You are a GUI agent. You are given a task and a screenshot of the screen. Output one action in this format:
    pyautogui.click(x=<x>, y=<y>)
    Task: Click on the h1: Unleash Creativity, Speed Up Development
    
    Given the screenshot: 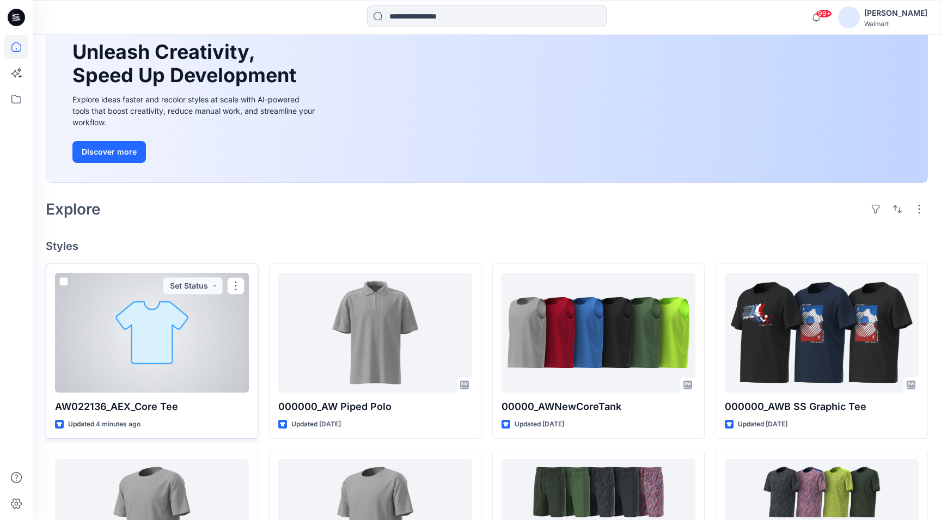 What is the action you would take?
    pyautogui.click(x=187, y=64)
    